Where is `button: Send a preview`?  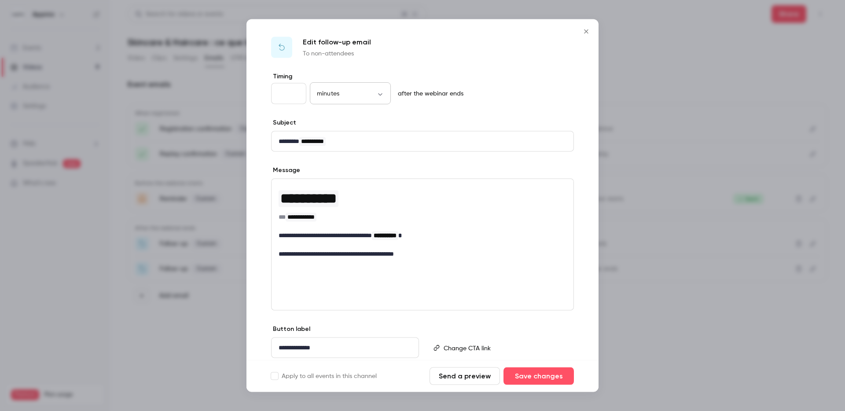 button: Send a preview is located at coordinates (465, 377).